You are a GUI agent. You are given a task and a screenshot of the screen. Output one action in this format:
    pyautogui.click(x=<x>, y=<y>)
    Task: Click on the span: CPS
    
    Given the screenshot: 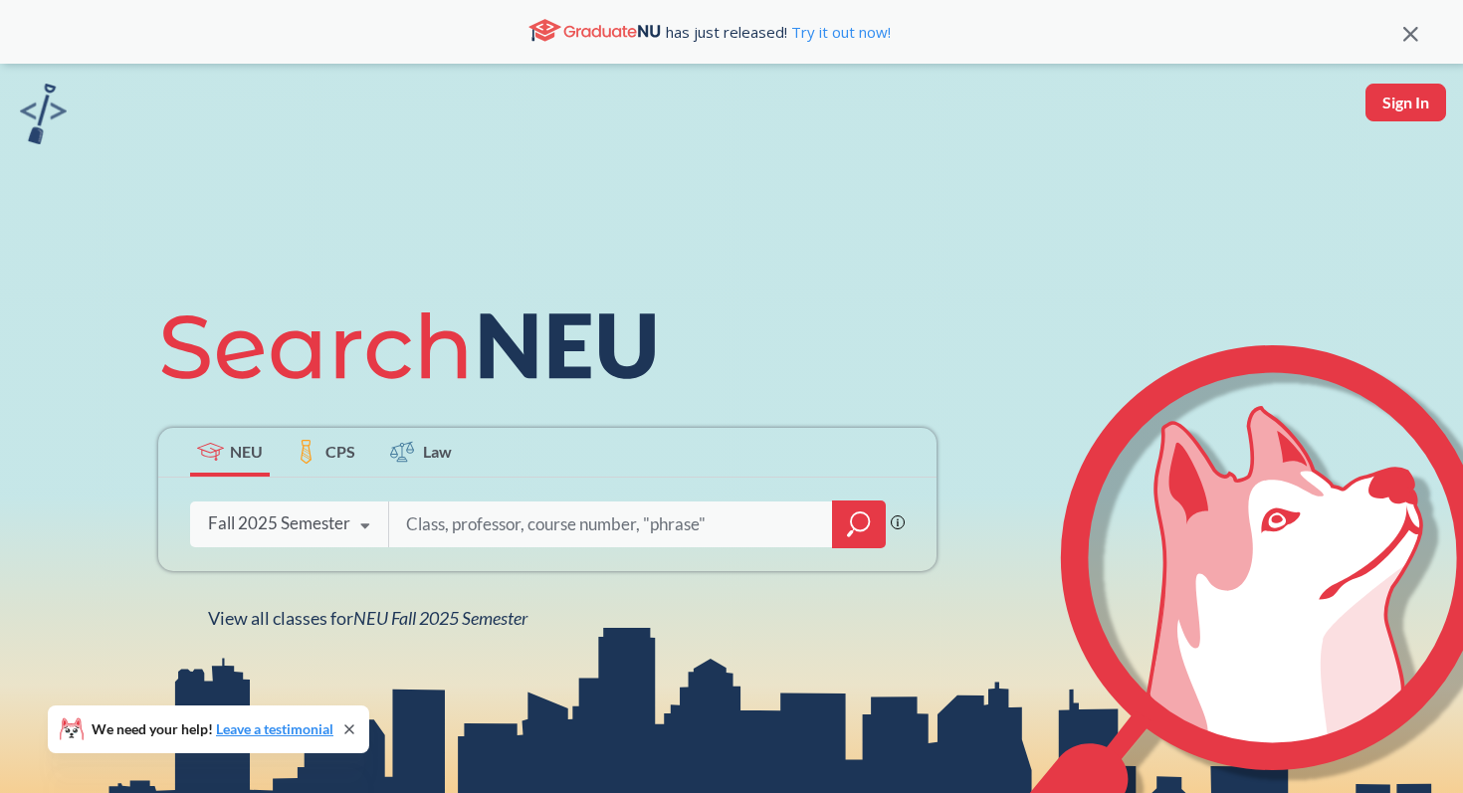 What is the action you would take?
    pyautogui.click(x=340, y=451)
    